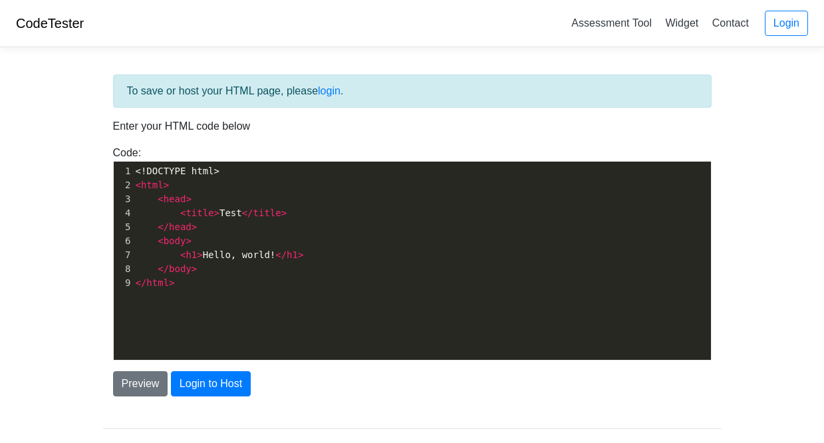 This screenshot has height=443, width=824. I want to click on span: <!DOCTYPE html>, so click(178, 171).